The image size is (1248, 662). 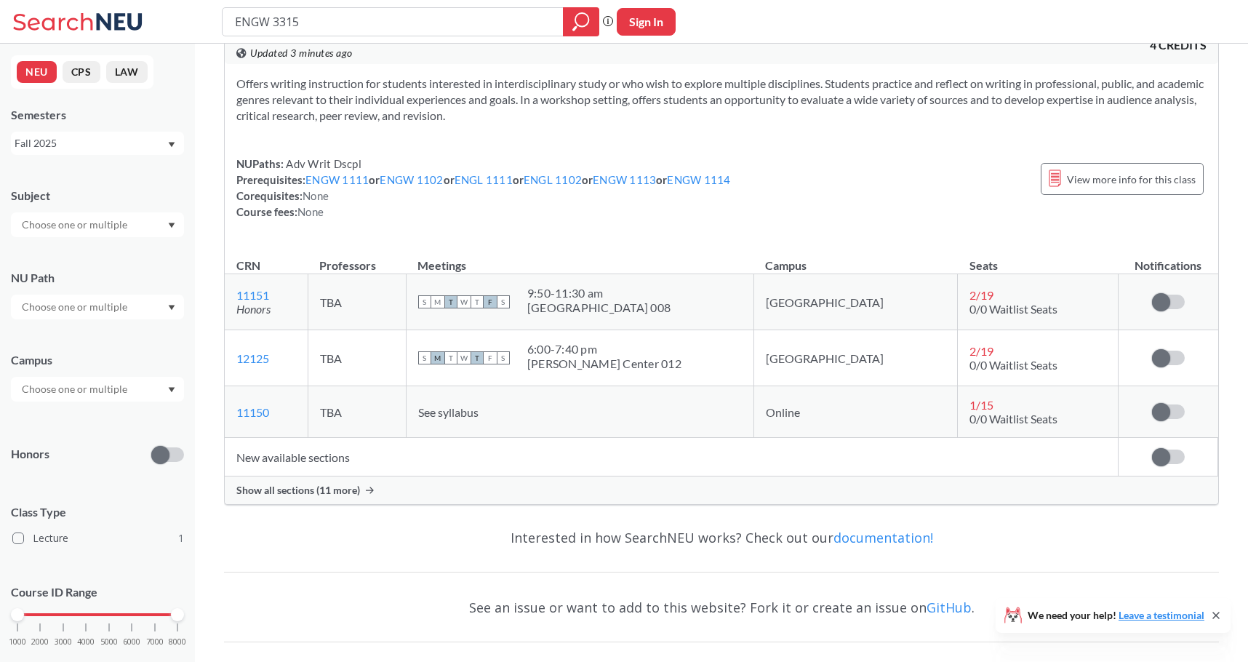 I want to click on span: See syllabus, so click(x=448, y=412).